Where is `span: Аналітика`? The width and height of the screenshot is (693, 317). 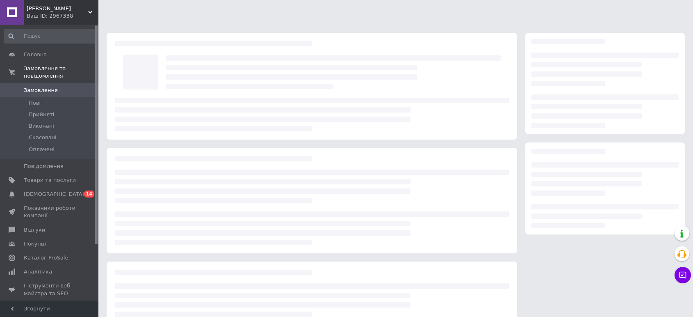 span: Аналітика is located at coordinates (38, 271).